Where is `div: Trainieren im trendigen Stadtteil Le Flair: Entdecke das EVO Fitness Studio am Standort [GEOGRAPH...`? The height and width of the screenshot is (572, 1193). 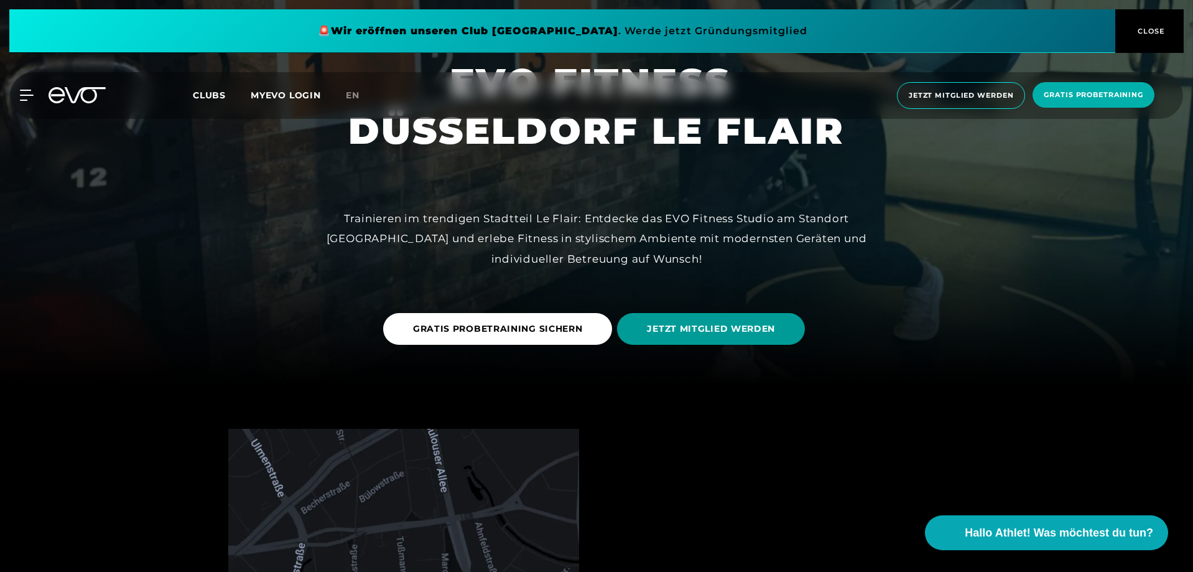
div: Trainieren im trendigen Stadtteil Le Flair: Entdecke das EVO Fitness Studio am Standort [GEOGRAPH... is located at coordinates (597, 238).